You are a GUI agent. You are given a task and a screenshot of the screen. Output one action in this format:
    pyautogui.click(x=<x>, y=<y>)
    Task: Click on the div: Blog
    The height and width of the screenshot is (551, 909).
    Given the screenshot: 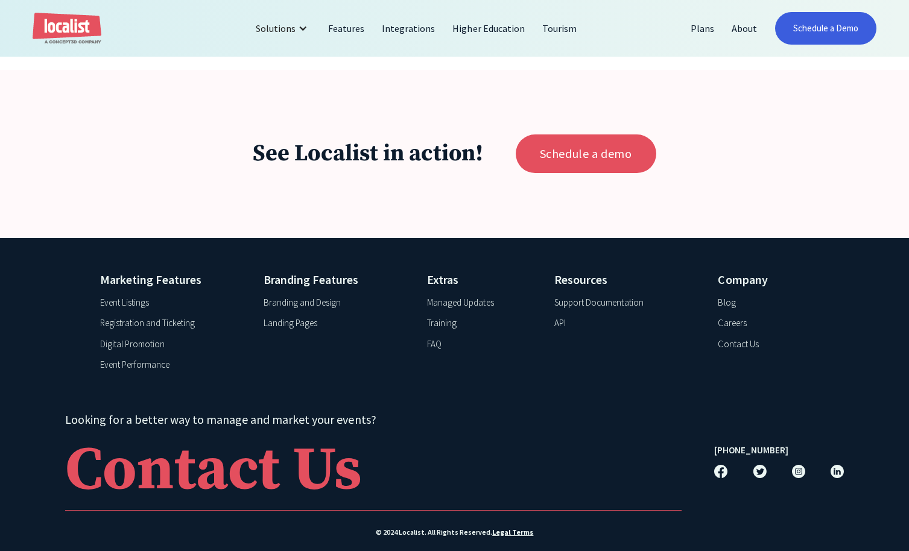 What is the action you would take?
    pyautogui.click(x=726, y=303)
    